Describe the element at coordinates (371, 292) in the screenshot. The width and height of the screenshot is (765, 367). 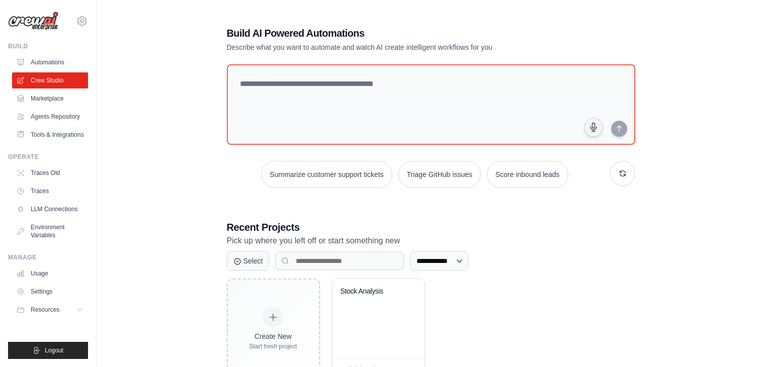
I see `div: Stock Analysis` at that location.